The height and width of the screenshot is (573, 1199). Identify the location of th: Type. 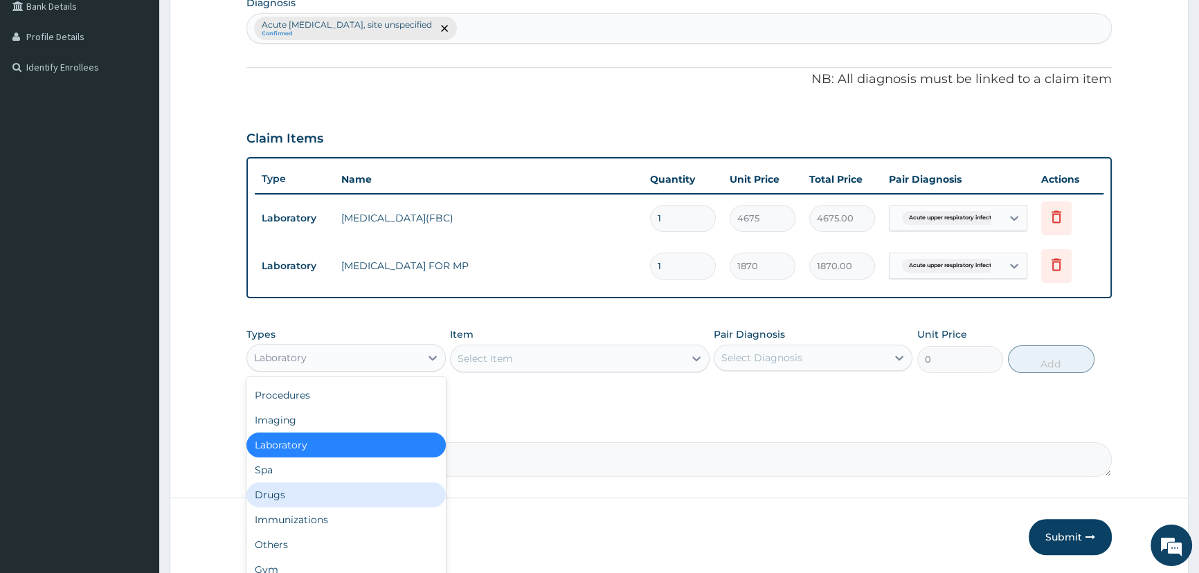
(294, 179).